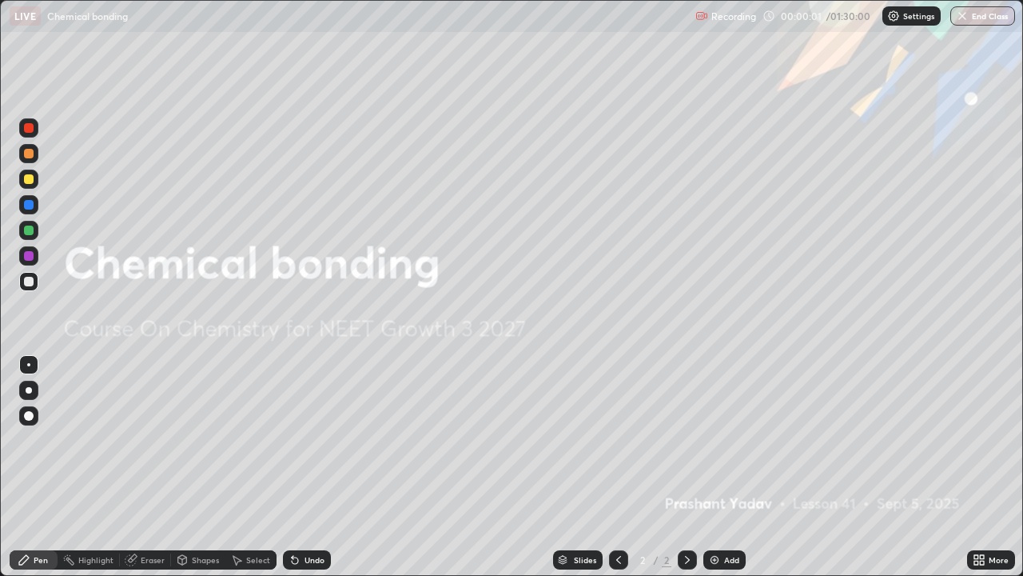 This screenshot has width=1023, height=576. What do you see at coordinates (153, 560) in the screenshot?
I see `div: Eraser` at bounding box center [153, 560].